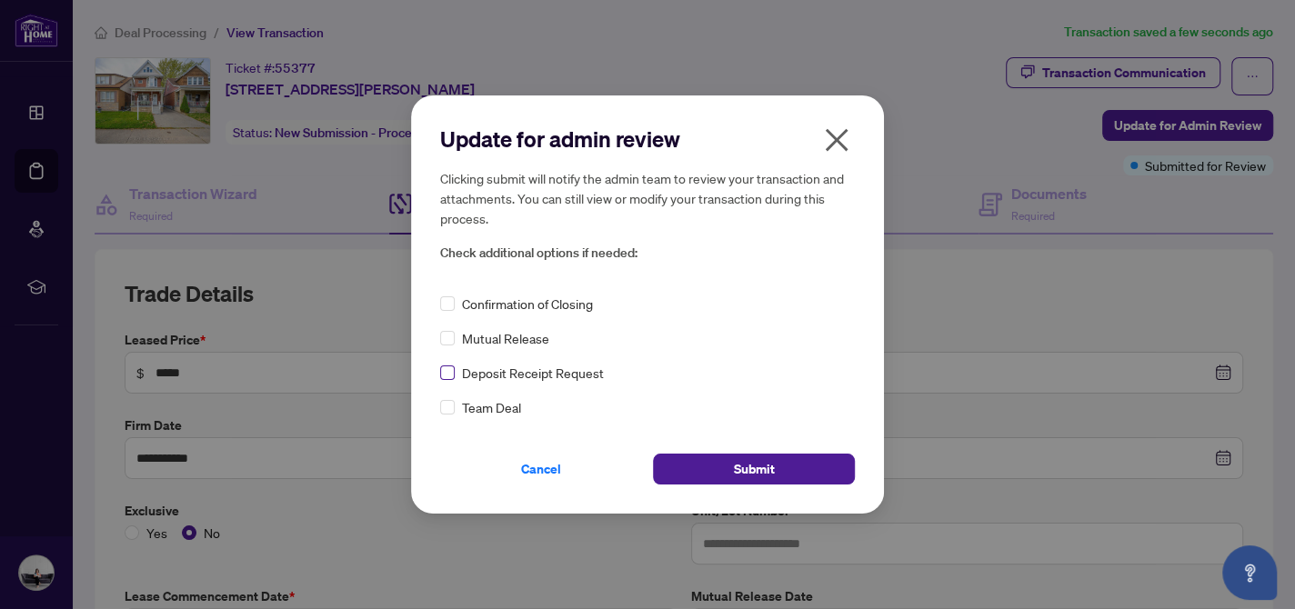 This screenshot has width=1295, height=609. What do you see at coordinates (754, 469) in the screenshot?
I see `span: Submit` at bounding box center [754, 469].